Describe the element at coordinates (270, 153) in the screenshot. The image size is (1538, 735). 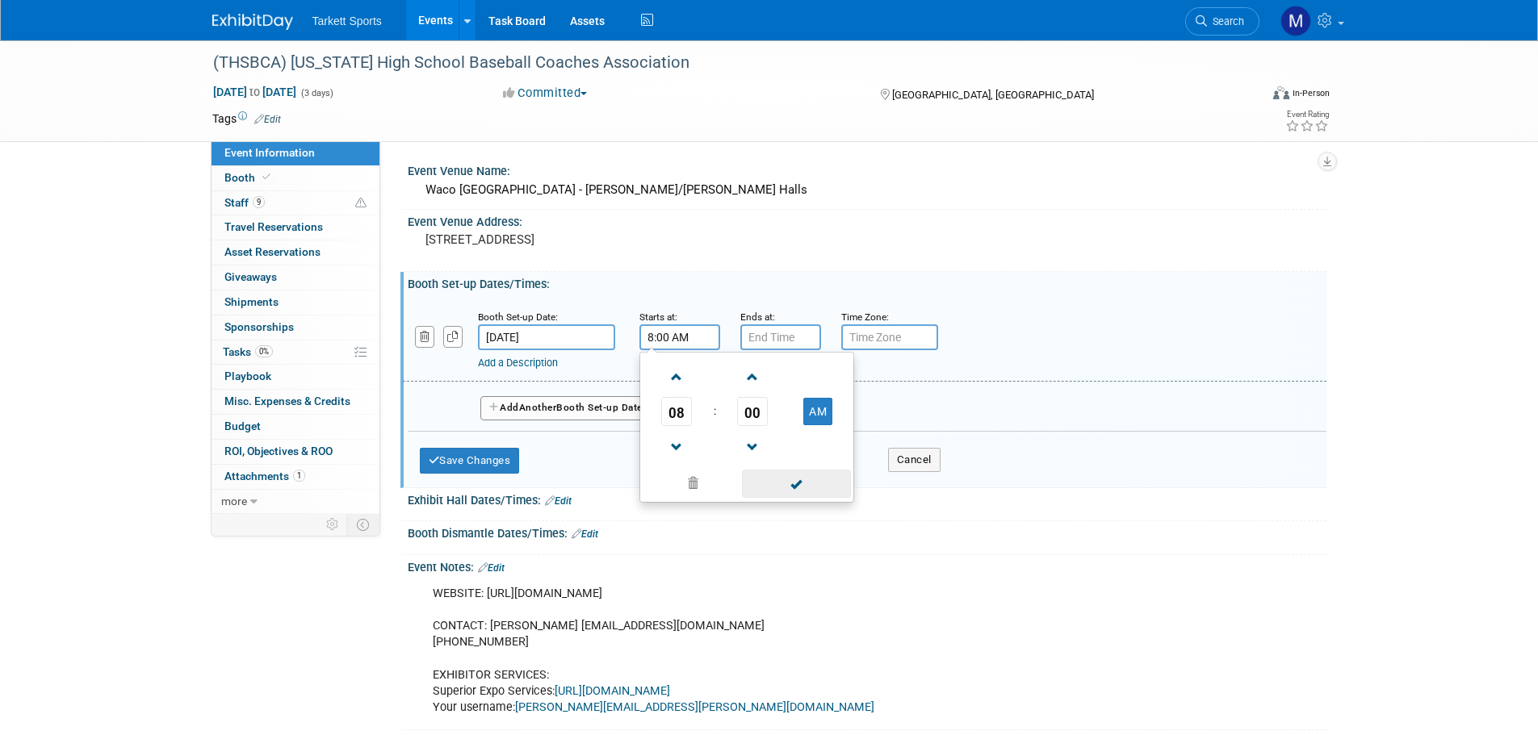
I see `span: Event Information` at that location.